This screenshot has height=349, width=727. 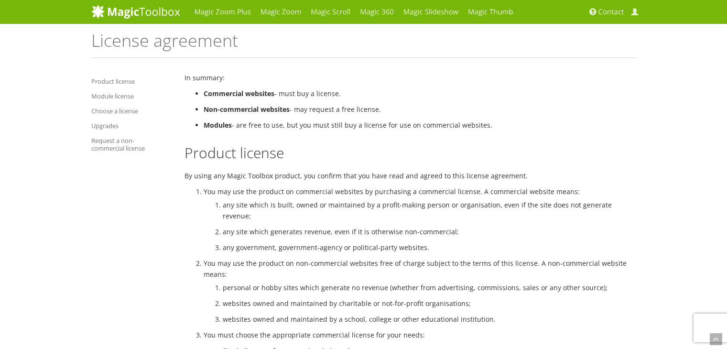 What do you see at coordinates (130, 96) in the screenshot?
I see `a: Module license` at bounding box center [130, 96].